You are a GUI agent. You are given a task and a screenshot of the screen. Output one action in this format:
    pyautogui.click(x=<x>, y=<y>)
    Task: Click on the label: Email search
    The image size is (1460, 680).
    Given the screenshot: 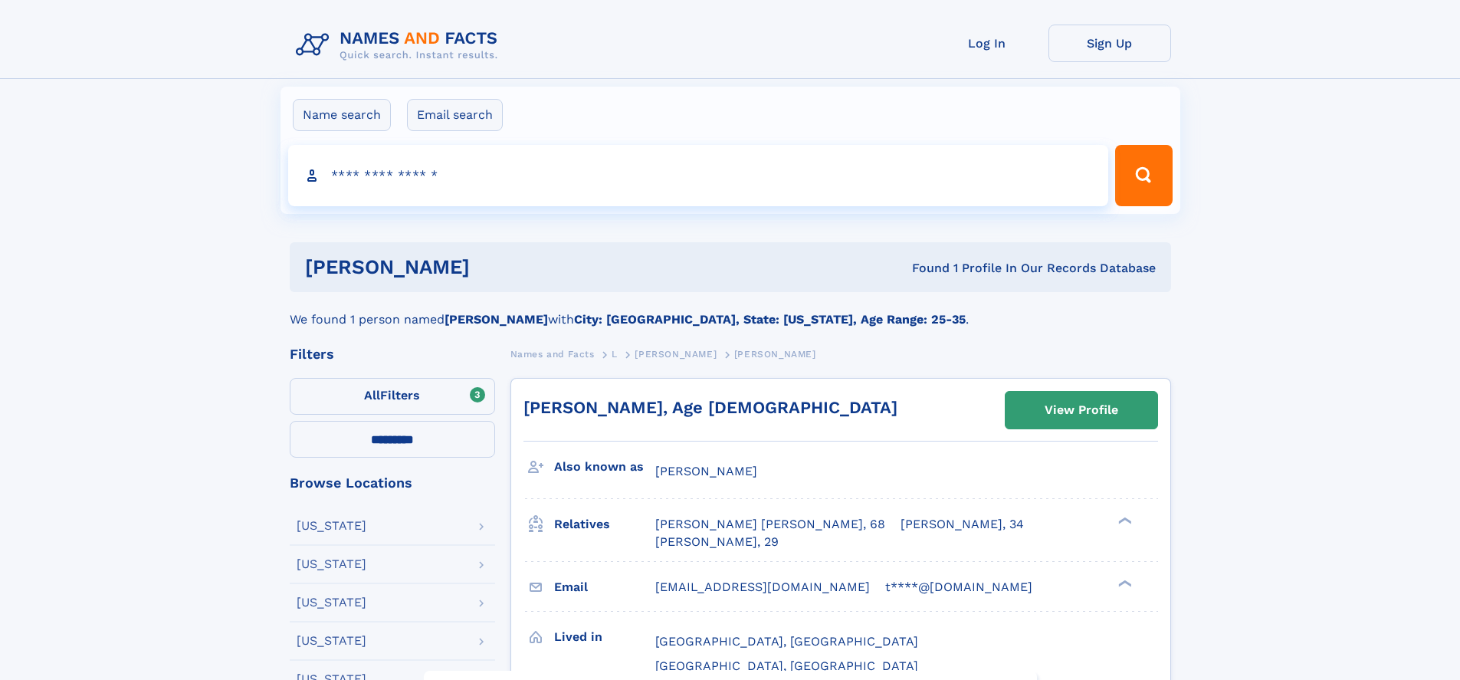 What is the action you would take?
    pyautogui.click(x=454, y=115)
    